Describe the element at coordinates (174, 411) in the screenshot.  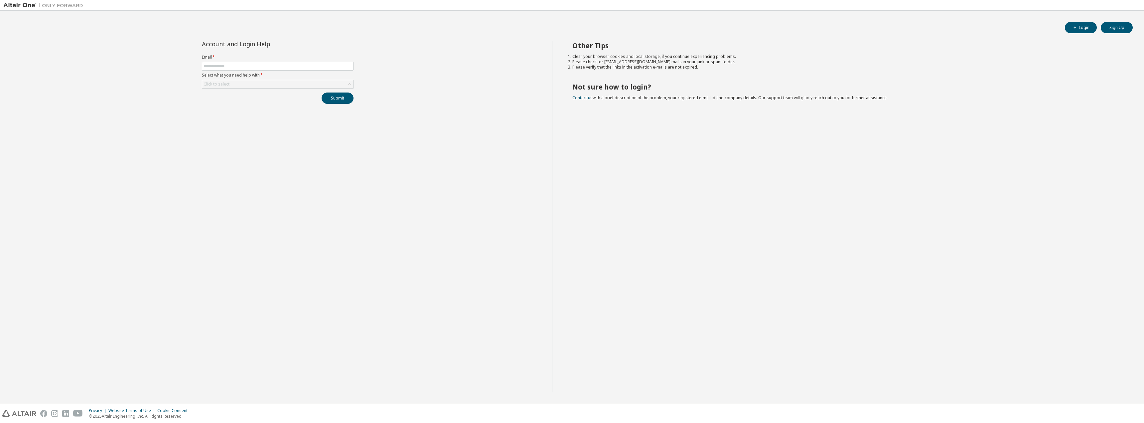
I see `div: Cookie Consent` at that location.